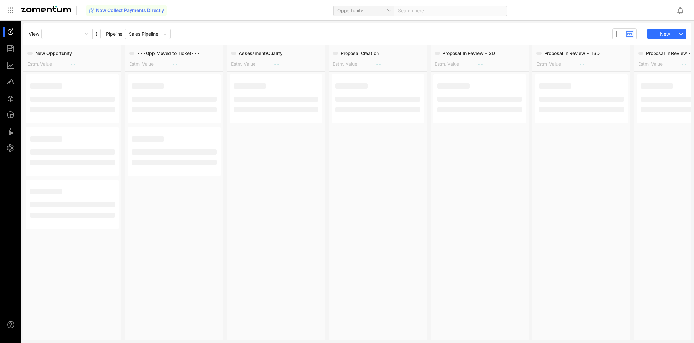 This screenshot has width=694, height=343. Describe the element at coordinates (359, 53) in the screenshot. I see `span: Proposal Creation` at that location.